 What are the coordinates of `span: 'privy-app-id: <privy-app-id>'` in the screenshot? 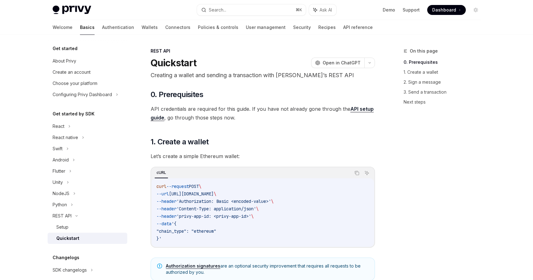 It's located at (214, 216).